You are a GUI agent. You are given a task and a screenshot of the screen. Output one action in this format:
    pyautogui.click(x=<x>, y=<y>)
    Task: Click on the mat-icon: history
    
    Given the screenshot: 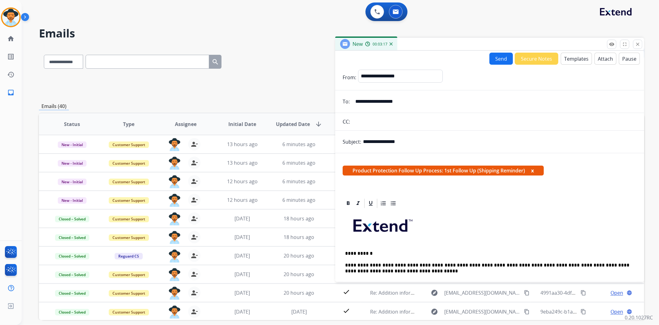 What is the action you would take?
    pyautogui.click(x=11, y=74)
    